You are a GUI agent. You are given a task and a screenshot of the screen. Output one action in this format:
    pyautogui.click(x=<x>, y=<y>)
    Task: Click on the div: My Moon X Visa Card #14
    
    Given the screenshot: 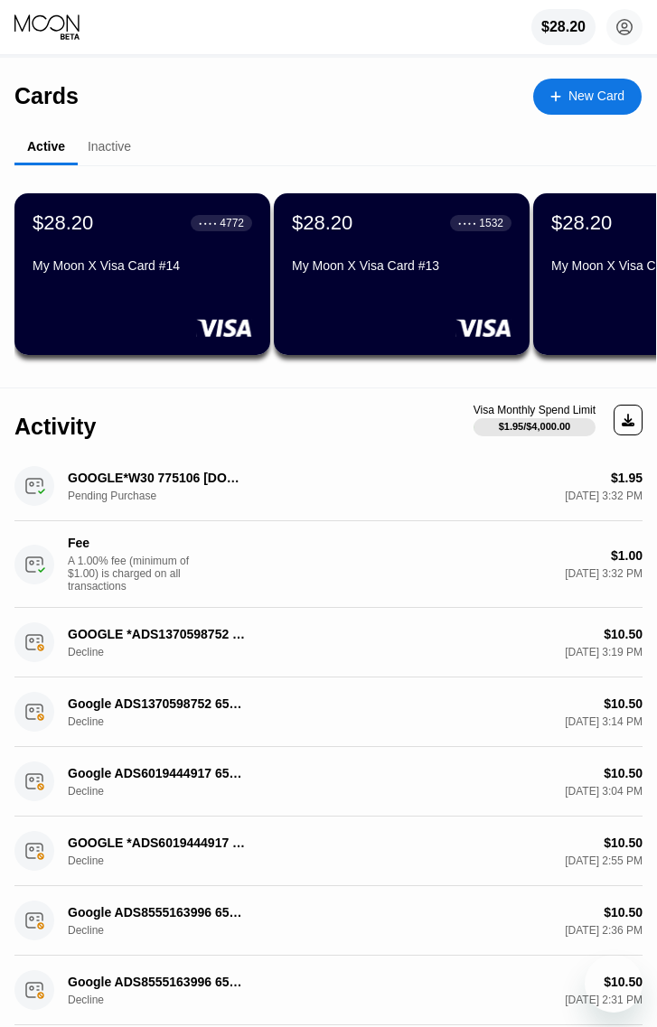 What is the action you would take?
    pyautogui.click(x=142, y=266)
    